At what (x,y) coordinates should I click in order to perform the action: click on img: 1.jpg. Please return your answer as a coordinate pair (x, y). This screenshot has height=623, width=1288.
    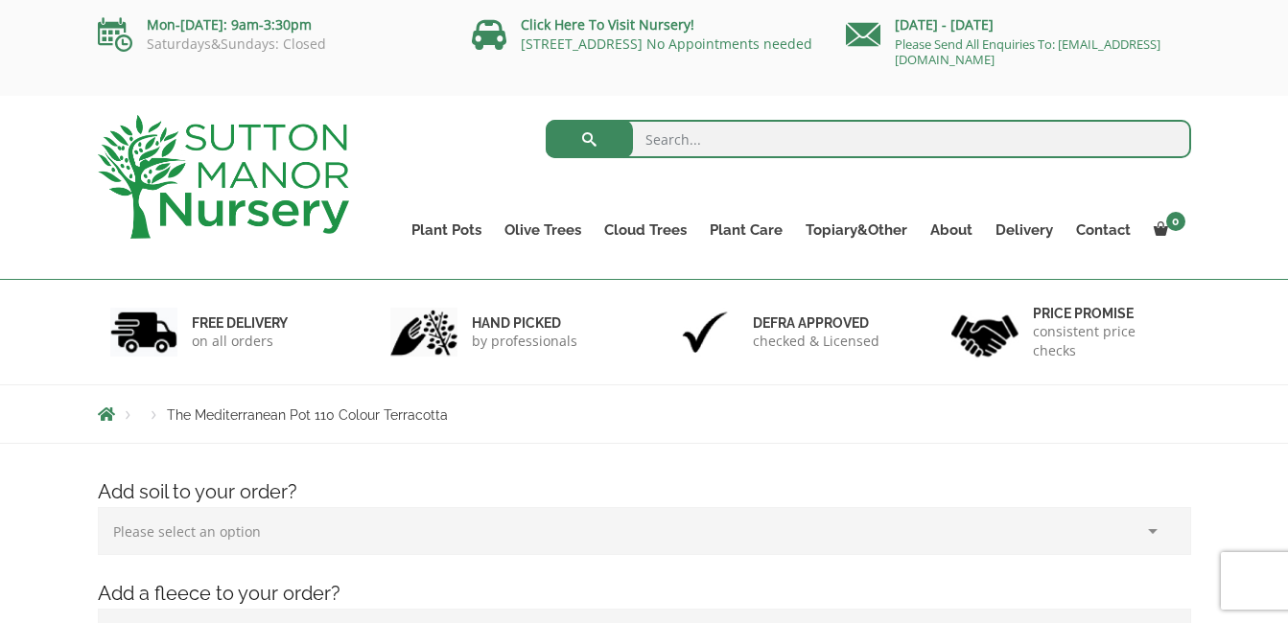
    Looking at the image, I should click on (144, 332).